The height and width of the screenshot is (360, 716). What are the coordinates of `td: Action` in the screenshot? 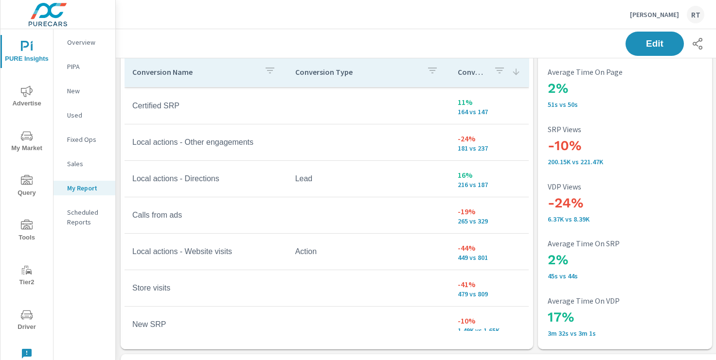 It's located at (369, 252).